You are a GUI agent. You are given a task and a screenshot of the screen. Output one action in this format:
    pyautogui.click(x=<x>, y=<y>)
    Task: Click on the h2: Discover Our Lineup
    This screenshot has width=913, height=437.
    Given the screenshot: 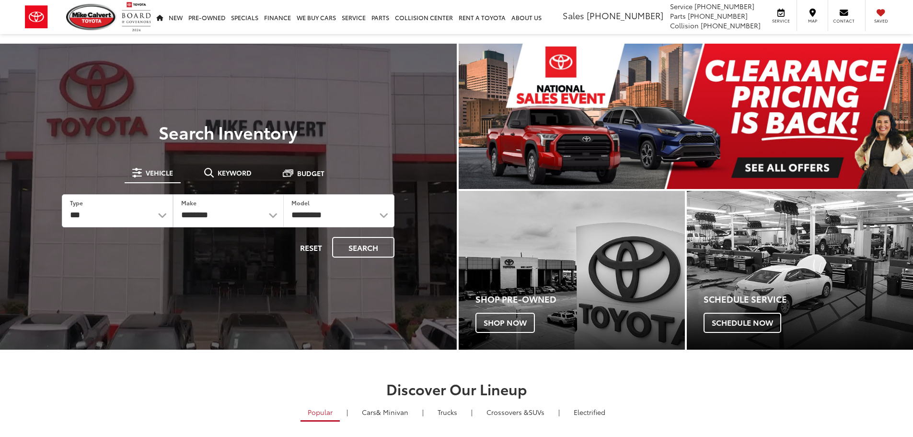 What is the action you would take?
    pyautogui.click(x=457, y=388)
    